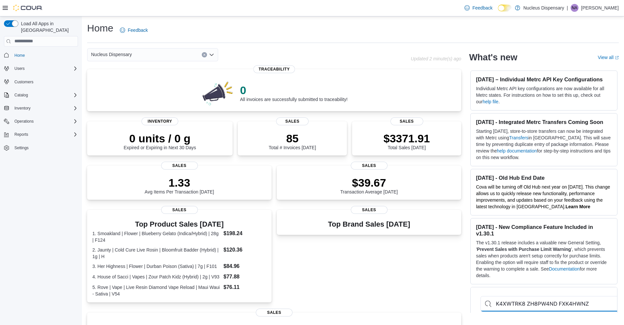 The height and width of the screenshot is (325, 624). I want to click on div: Expired or Expiring in Next 30 Days, so click(160, 141).